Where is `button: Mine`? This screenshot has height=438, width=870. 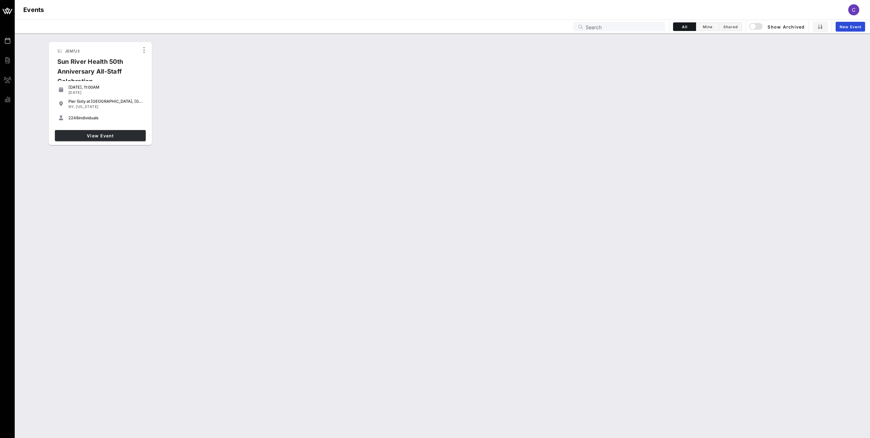
button: Mine is located at coordinates (707, 27).